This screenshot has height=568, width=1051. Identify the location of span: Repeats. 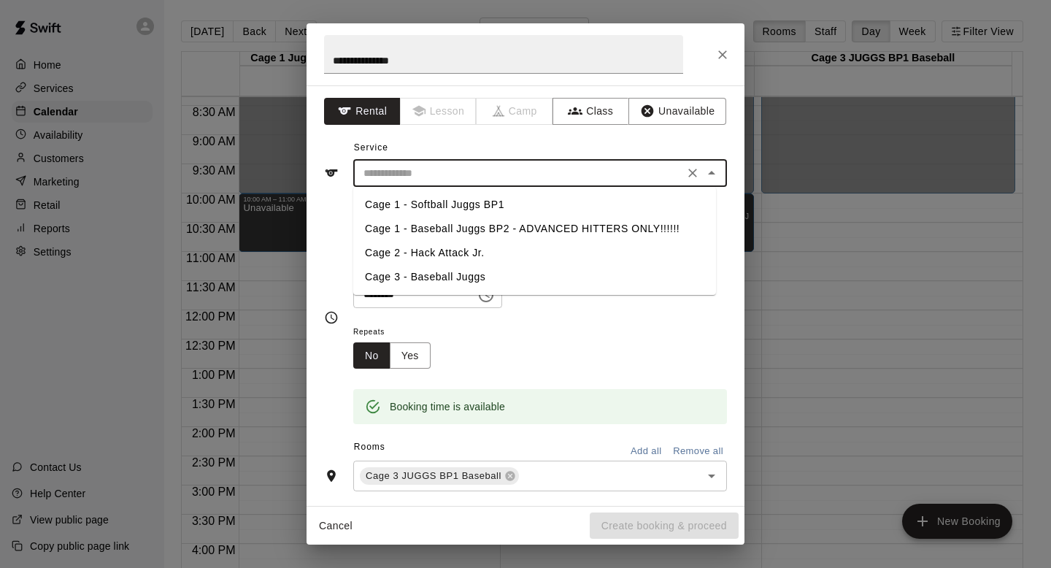
(398, 332).